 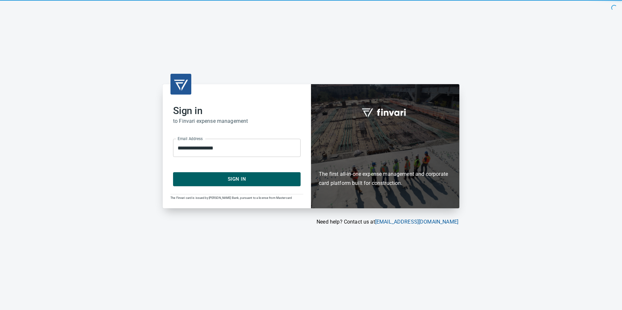 I want to click on div: Finvari, so click(x=385, y=146).